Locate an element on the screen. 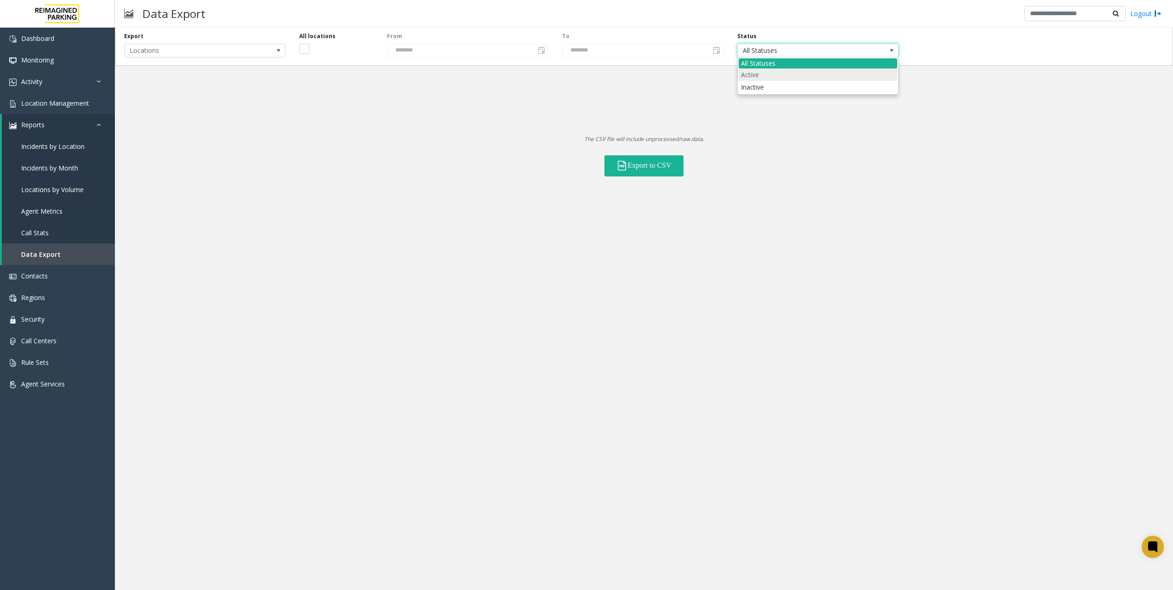  span: Activity is located at coordinates (32, 81).